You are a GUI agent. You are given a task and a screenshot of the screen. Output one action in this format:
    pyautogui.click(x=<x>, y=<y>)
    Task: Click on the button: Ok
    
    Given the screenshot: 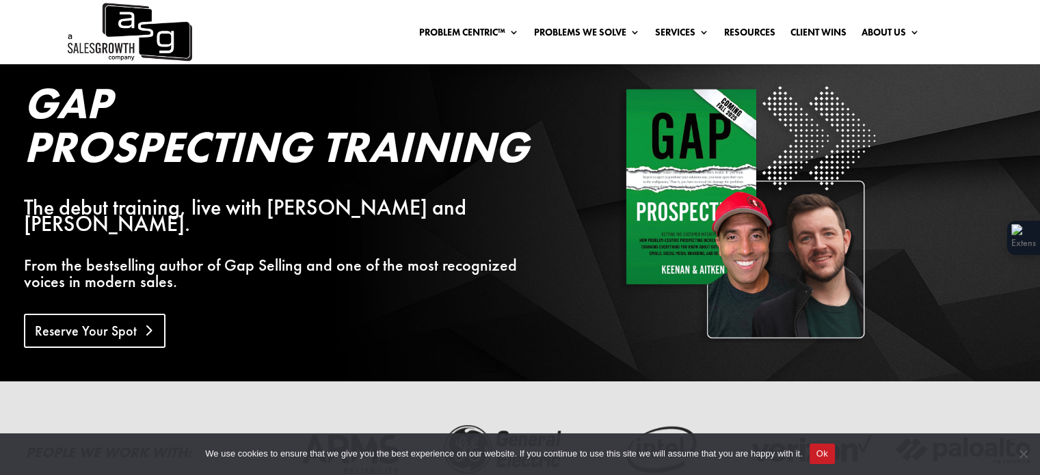 What is the action you would take?
    pyautogui.click(x=822, y=454)
    